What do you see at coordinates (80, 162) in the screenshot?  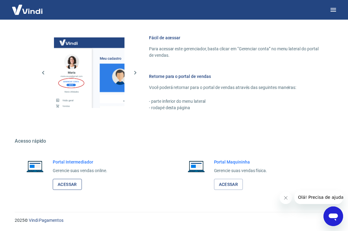 I see `h6: Portal Intermediador` at bounding box center [80, 162].